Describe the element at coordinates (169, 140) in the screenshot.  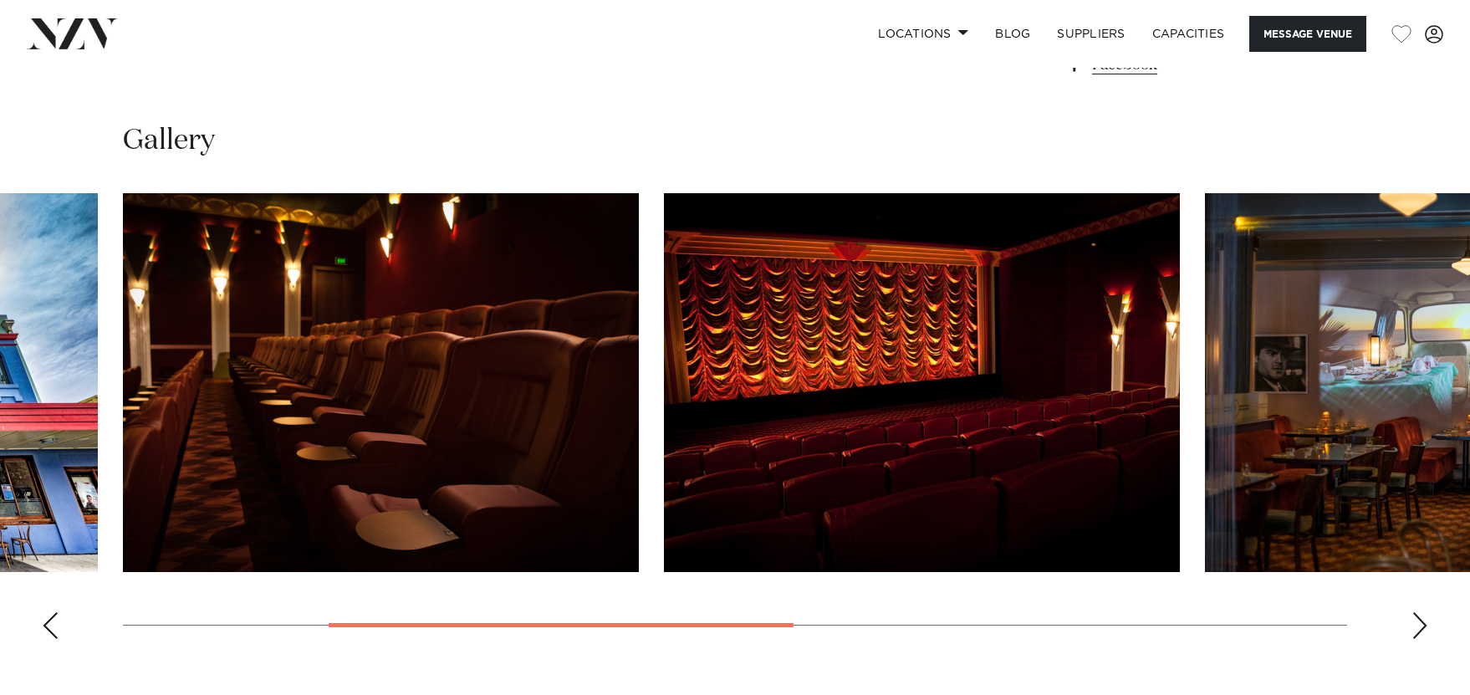
I see `h2: Gallery` at that location.